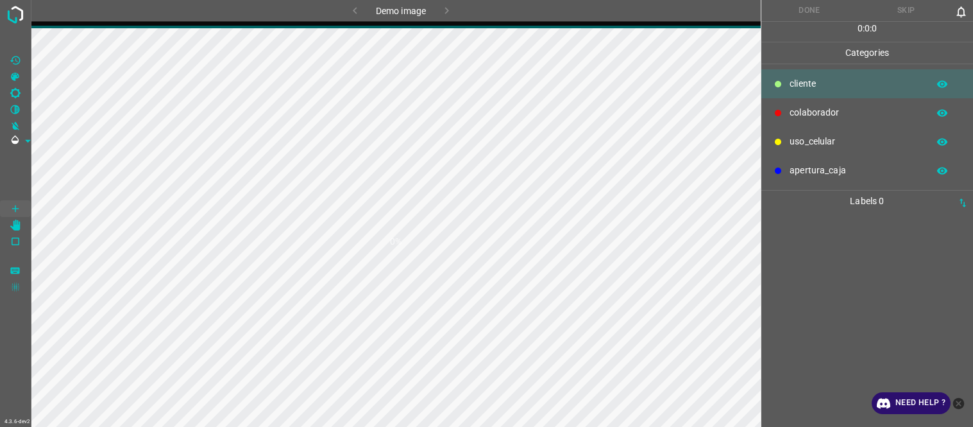 Image resolution: width=973 pixels, height=427 pixels. What do you see at coordinates (856, 170) in the screenshot?
I see `p: apertura_caja` at bounding box center [856, 170].